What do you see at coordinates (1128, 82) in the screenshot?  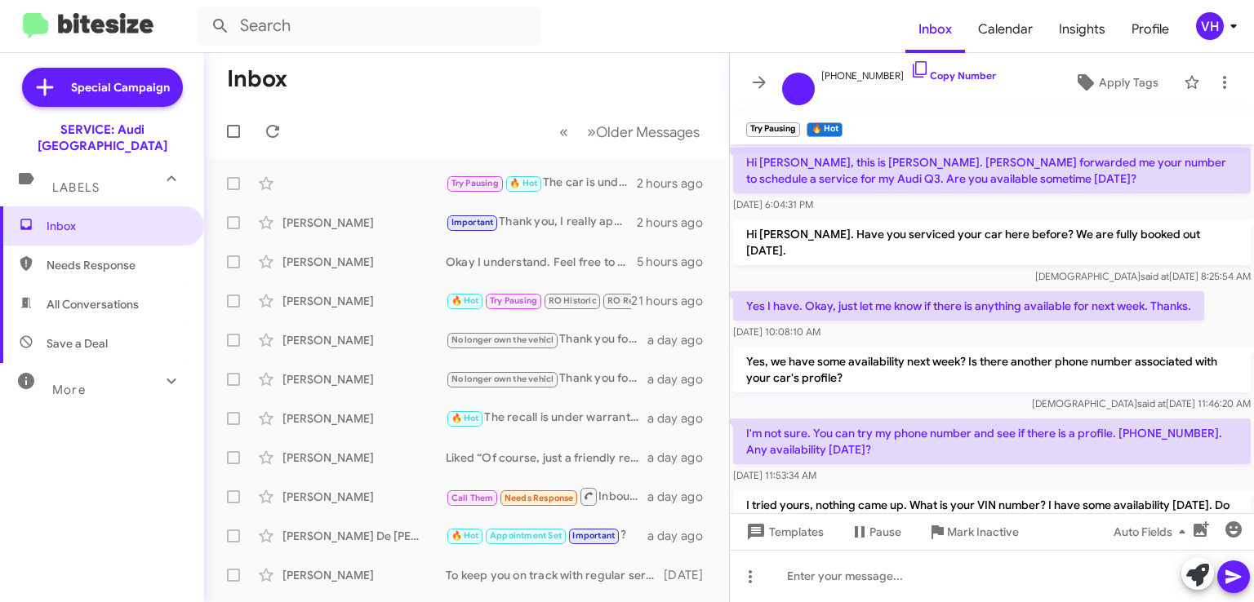 I see `span: Apply Tags` at bounding box center [1128, 82].